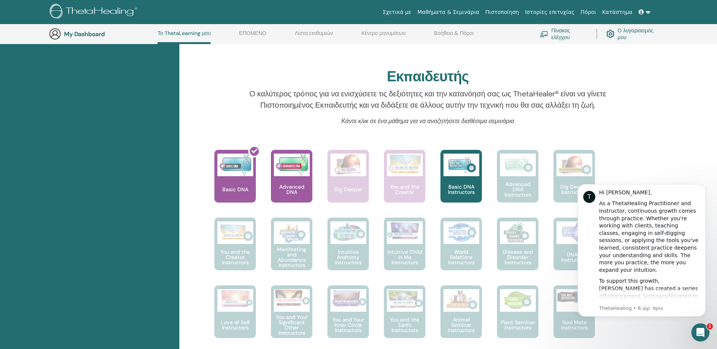 This screenshot has width=717, height=349. I want to click on img: Intuitive Anatomy Instructors, so click(348, 233).